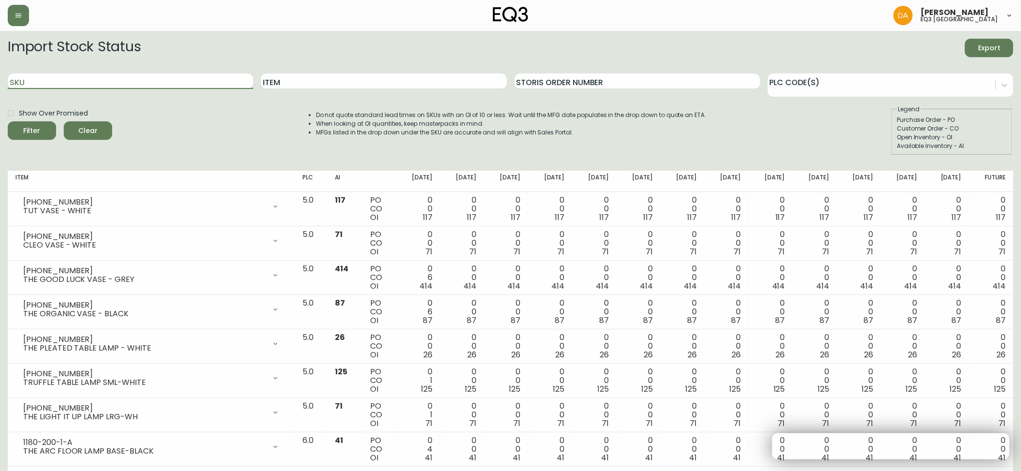 This screenshot has width=1021, height=471. What do you see at coordinates (511, 132) in the screenshot?
I see `li: MFGs listed in the drop down under the SKU are accurate and will align with Sales Portal.` at bounding box center [511, 132].